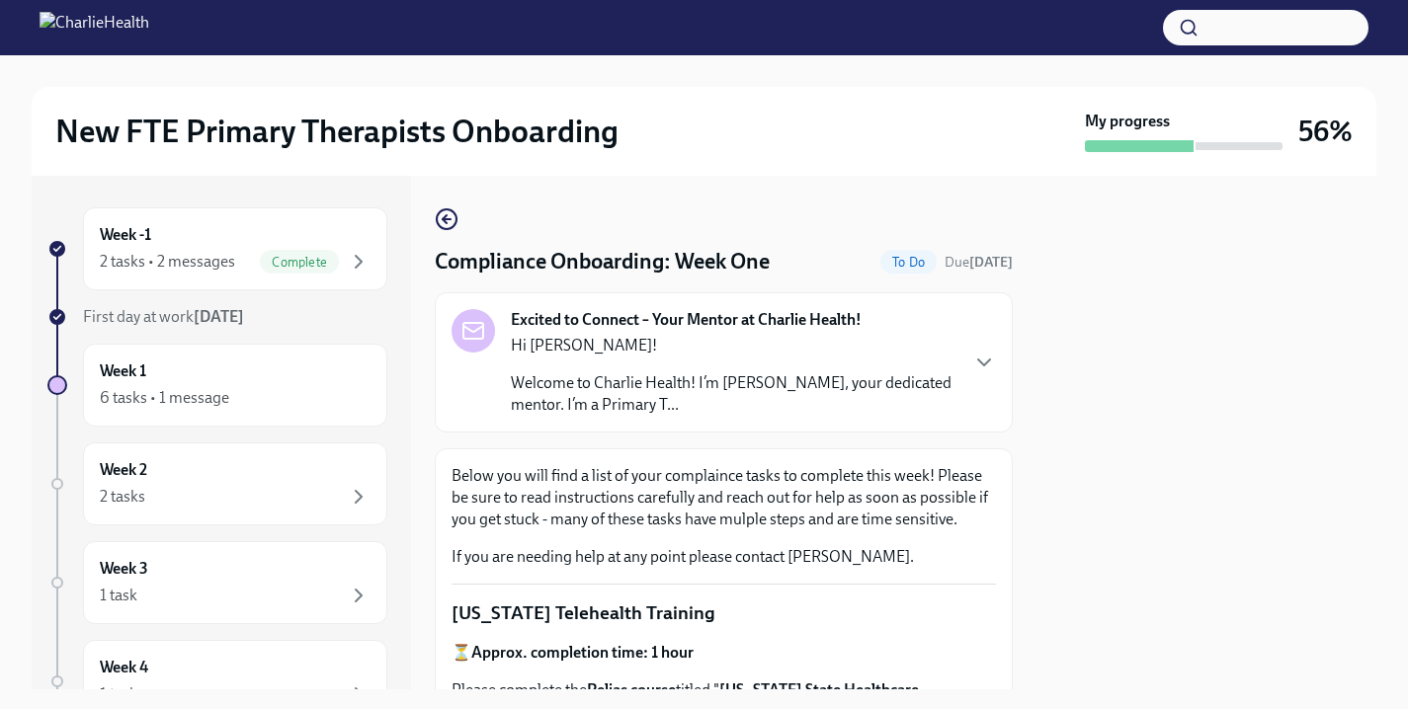 Image resolution: width=1408 pixels, height=709 pixels. I want to click on span: Complete, so click(299, 262).